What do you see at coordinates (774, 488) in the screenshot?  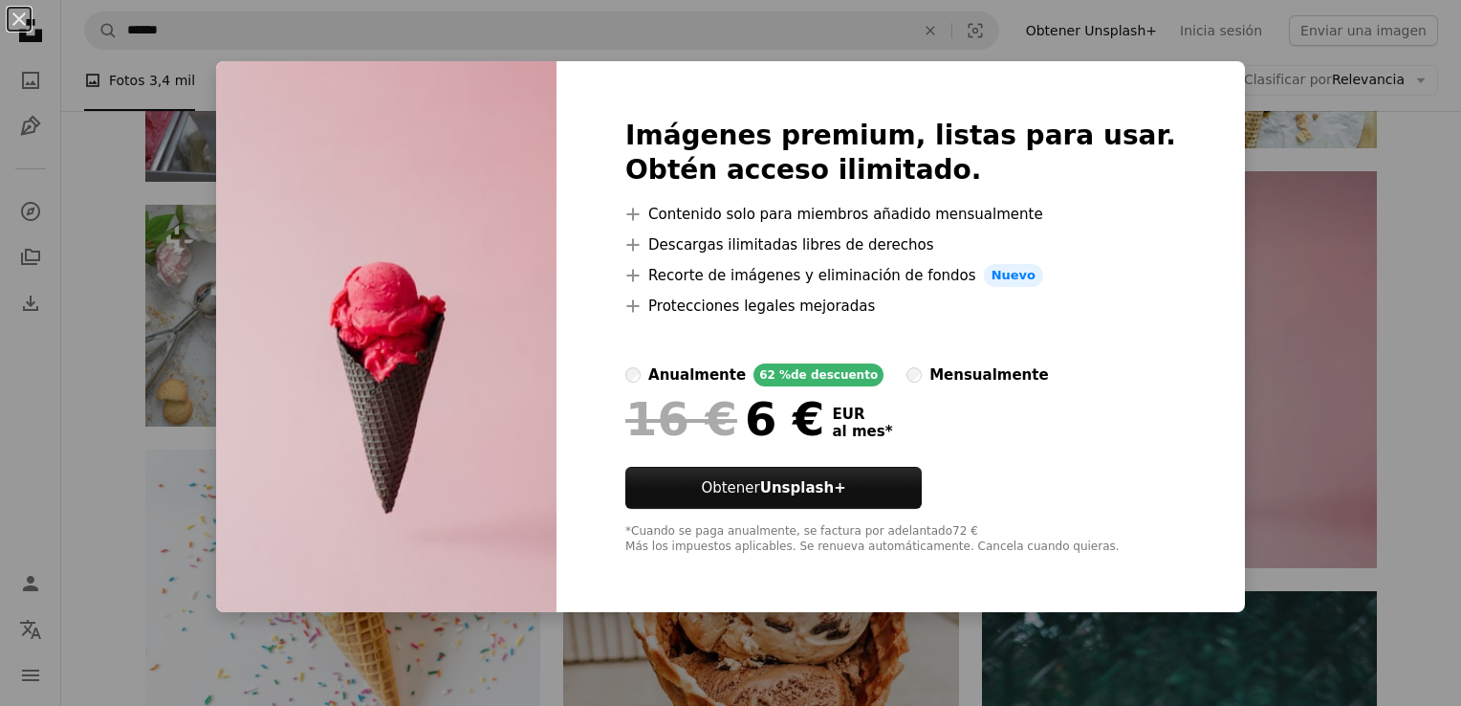 I see `button: ObtenerUnsplash+` at bounding box center [774, 488].